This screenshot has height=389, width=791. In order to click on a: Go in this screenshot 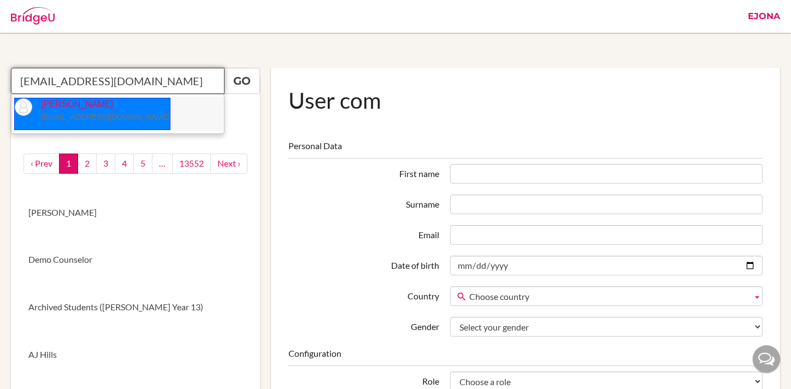, I will do `click(242, 81)`.